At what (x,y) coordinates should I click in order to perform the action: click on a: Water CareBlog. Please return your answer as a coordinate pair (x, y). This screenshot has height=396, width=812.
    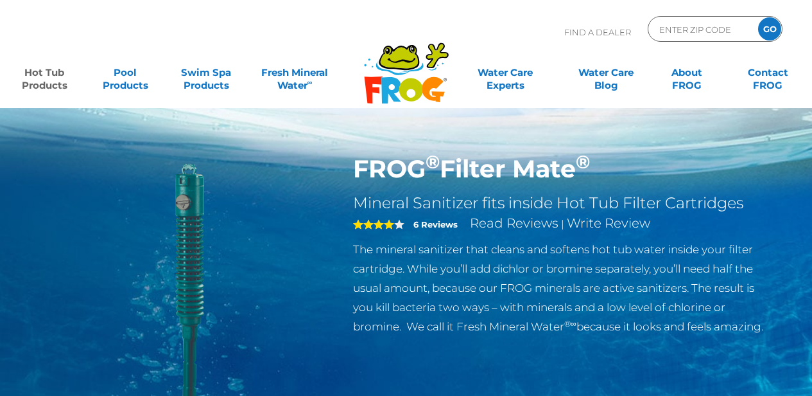
    Looking at the image, I should click on (606, 73).